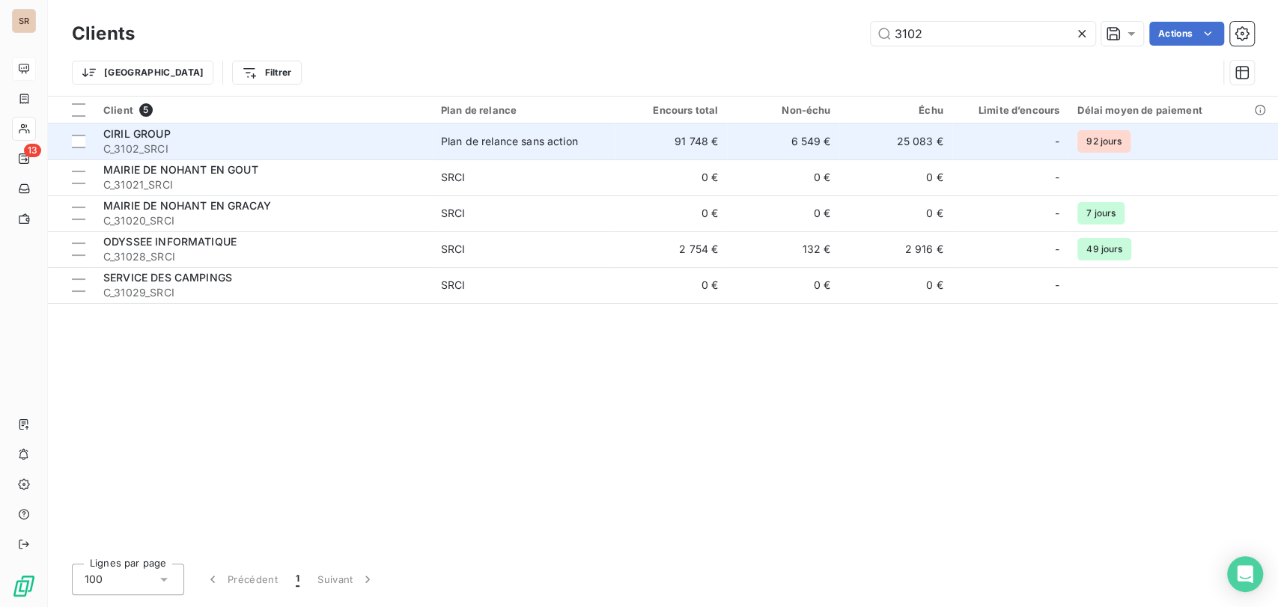 This screenshot has height=607, width=1278. I want to click on button: 1, so click(297, 580).